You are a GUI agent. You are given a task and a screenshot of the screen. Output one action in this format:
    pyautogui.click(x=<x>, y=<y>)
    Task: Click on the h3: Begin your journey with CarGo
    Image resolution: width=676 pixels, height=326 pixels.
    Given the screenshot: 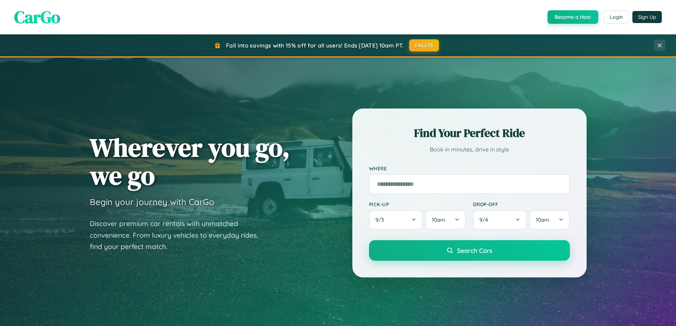 What is the action you would take?
    pyautogui.click(x=152, y=202)
    